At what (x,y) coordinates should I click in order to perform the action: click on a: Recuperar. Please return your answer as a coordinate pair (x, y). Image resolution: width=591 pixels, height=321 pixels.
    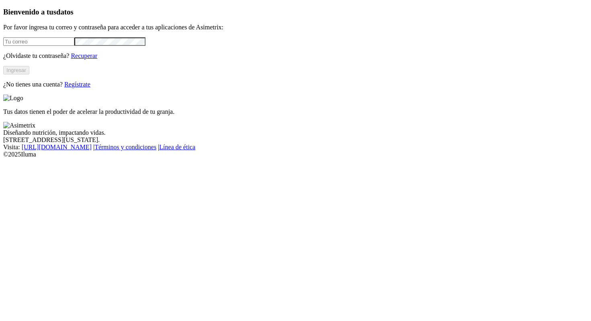
    Looking at the image, I should click on (84, 55).